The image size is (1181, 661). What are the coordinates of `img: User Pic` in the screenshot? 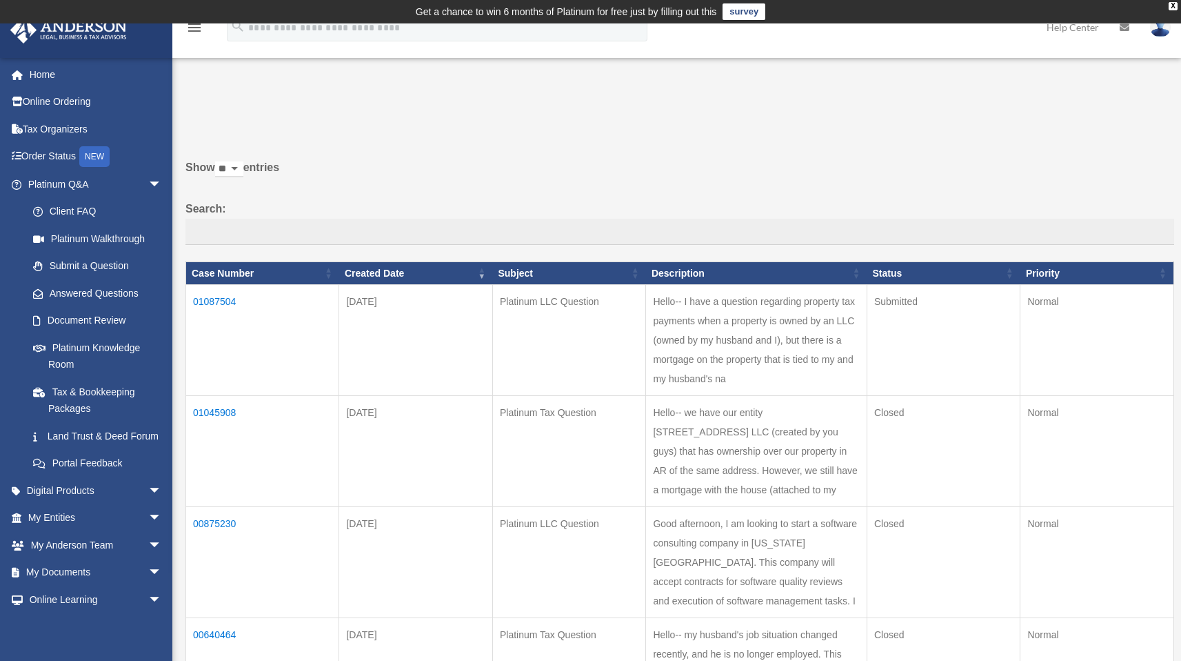 It's located at (1160, 27).